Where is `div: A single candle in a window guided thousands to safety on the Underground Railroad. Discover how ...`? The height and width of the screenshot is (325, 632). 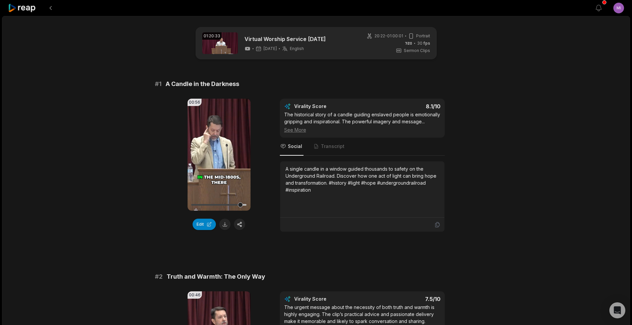 div: A single candle in a window guided thousands to safety on the Underground Railroad. Discover how ... is located at coordinates (362, 179).